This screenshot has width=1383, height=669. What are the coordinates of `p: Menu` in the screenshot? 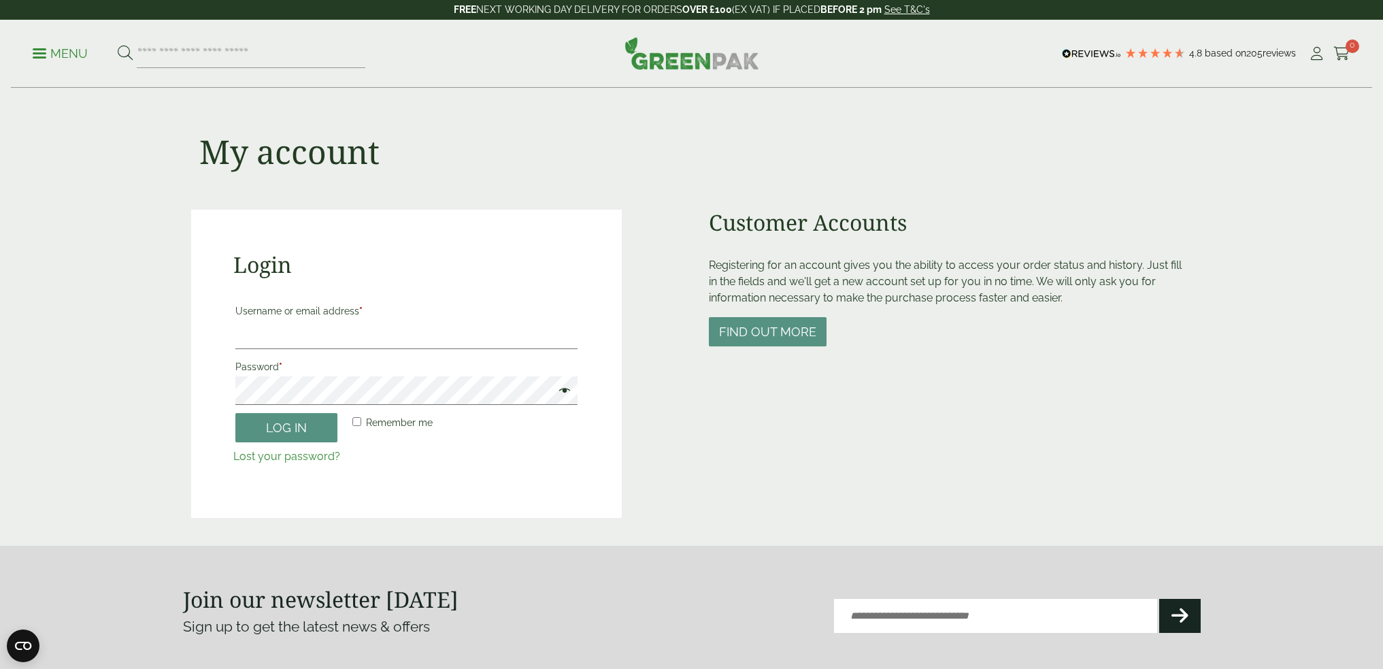 It's located at (60, 54).